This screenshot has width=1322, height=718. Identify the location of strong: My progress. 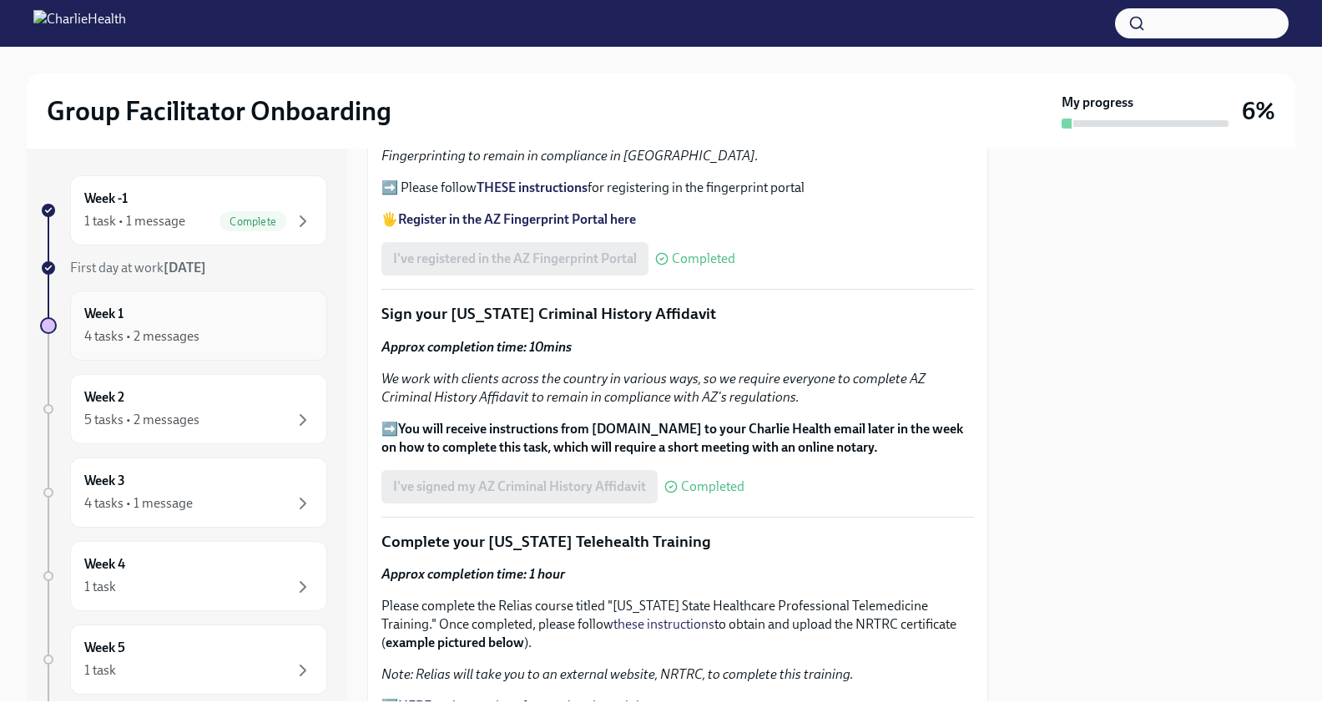
(1097, 103).